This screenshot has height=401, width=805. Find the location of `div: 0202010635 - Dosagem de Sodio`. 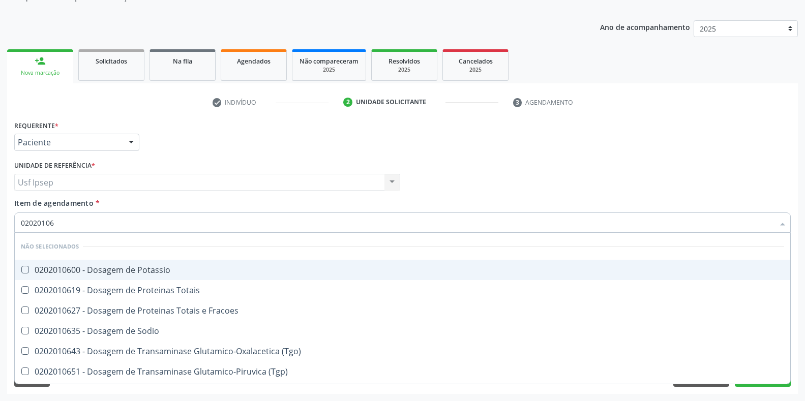

div: 0202010635 - Dosagem de Sodio is located at coordinates (402, 331).